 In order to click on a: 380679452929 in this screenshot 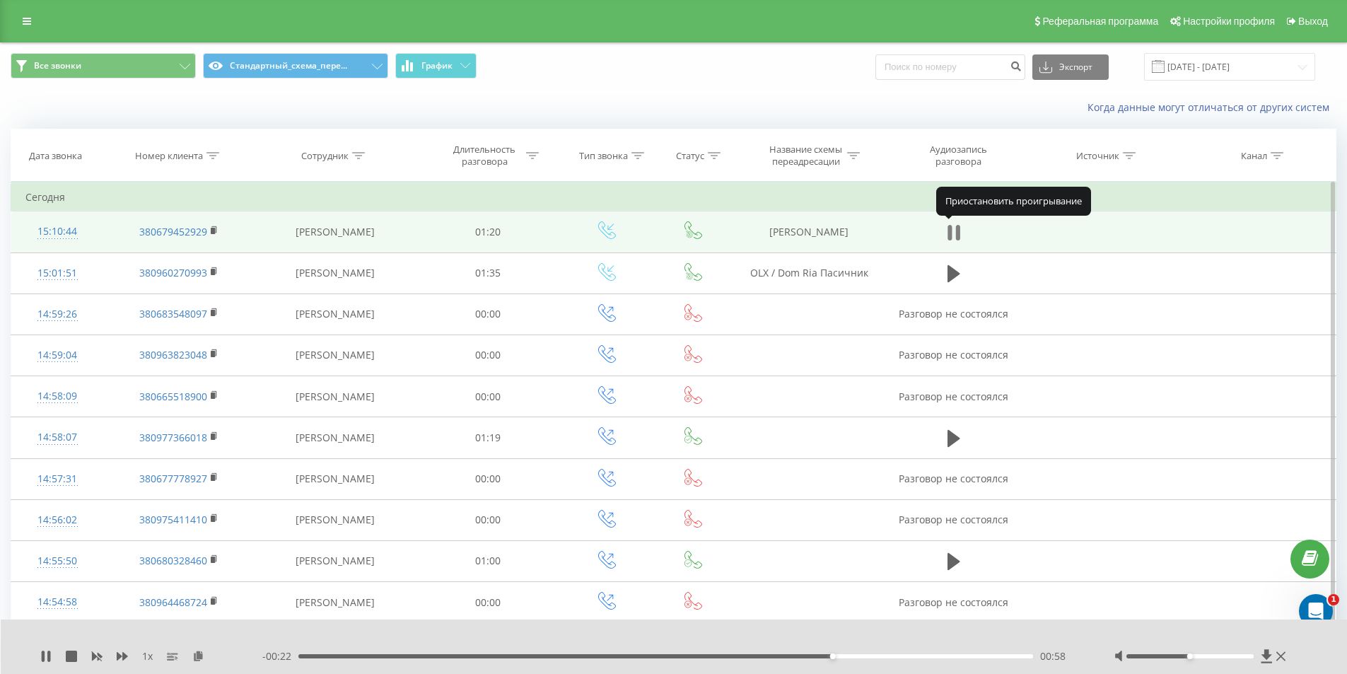, I will do `click(173, 231)`.